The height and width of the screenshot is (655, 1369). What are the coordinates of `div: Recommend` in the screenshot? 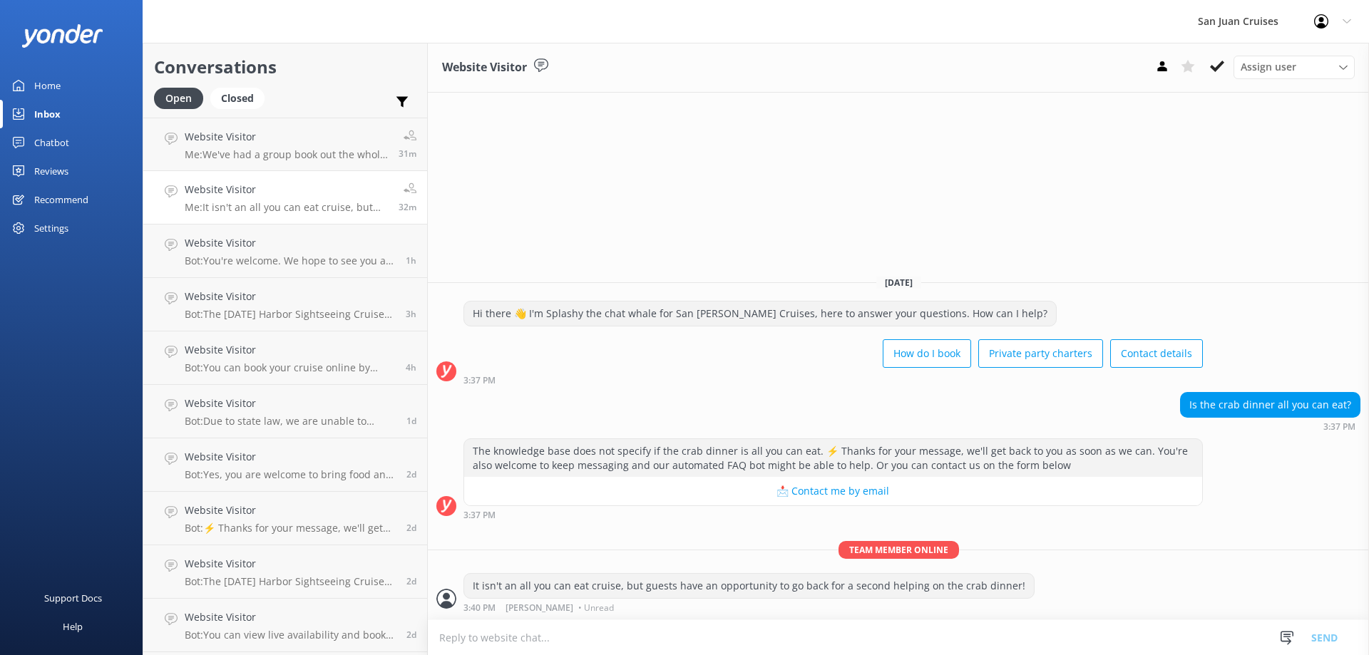 It's located at (61, 200).